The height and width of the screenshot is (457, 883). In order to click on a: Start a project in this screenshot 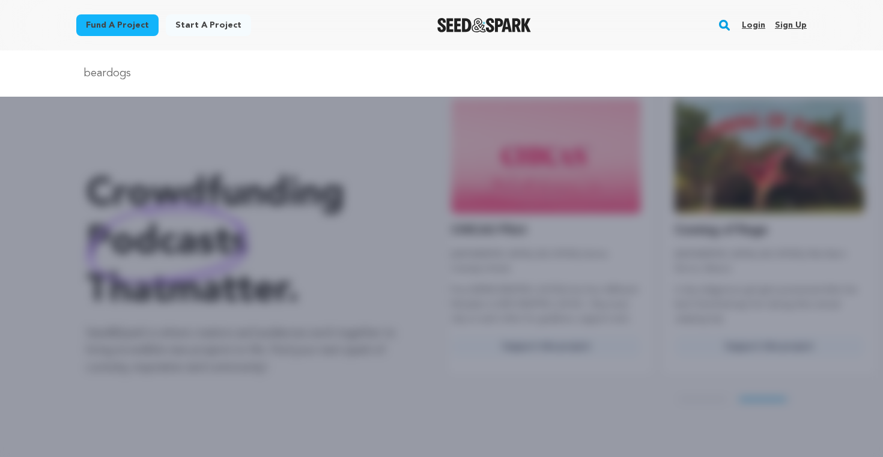, I will do `click(208, 25)`.